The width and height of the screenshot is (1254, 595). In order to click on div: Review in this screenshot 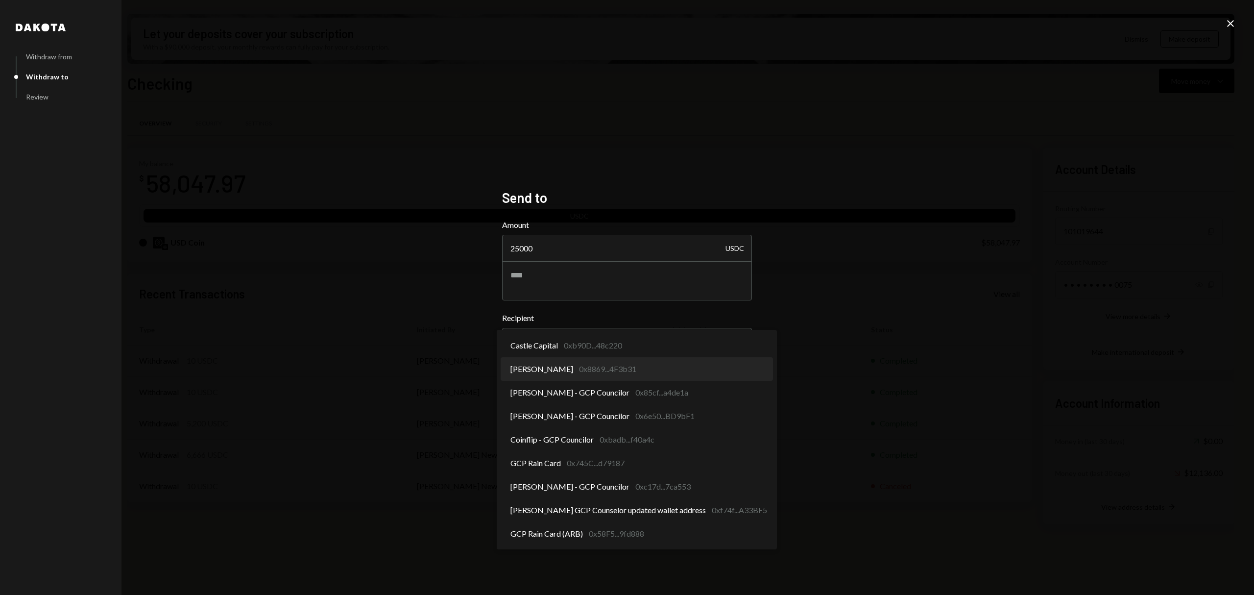, I will do `click(37, 96)`.